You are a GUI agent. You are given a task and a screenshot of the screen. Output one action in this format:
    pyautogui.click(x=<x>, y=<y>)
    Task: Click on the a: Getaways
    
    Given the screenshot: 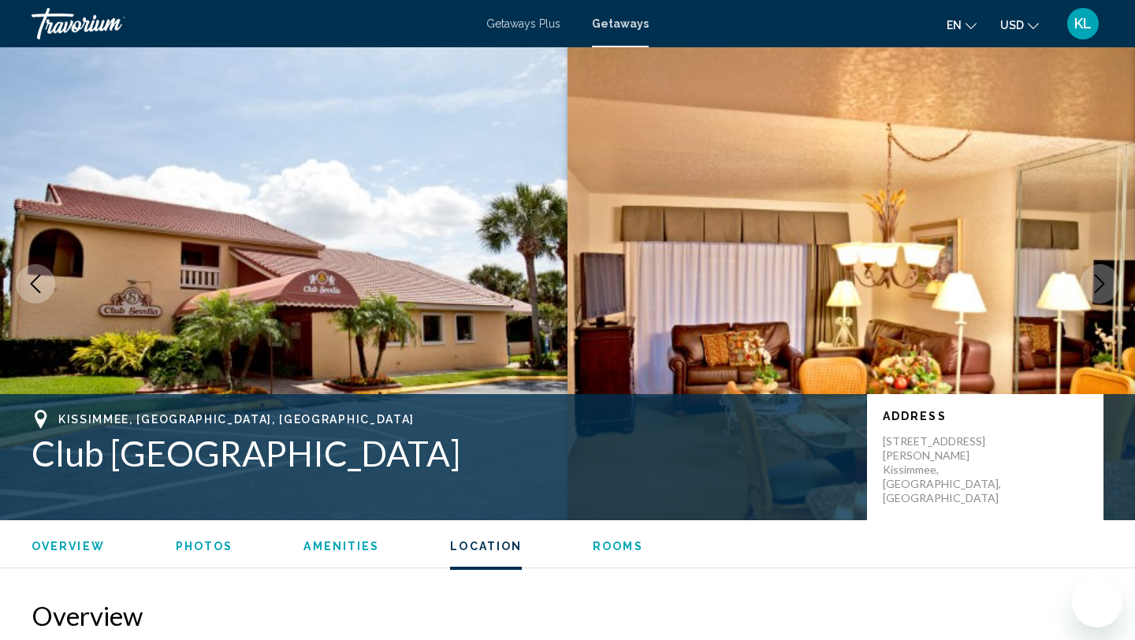 What is the action you would take?
    pyautogui.click(x=620, y=24)
    